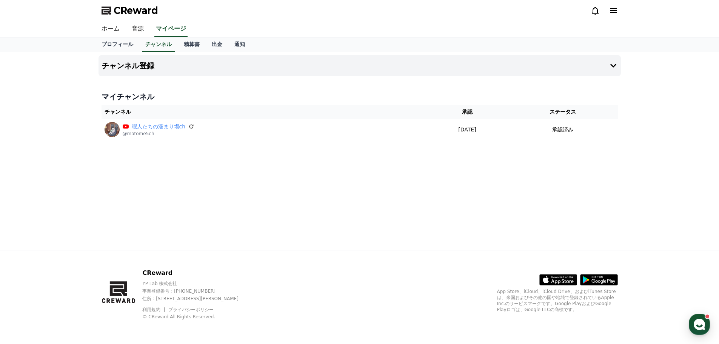  I want to click on a: マイページ, so click(171, 29).